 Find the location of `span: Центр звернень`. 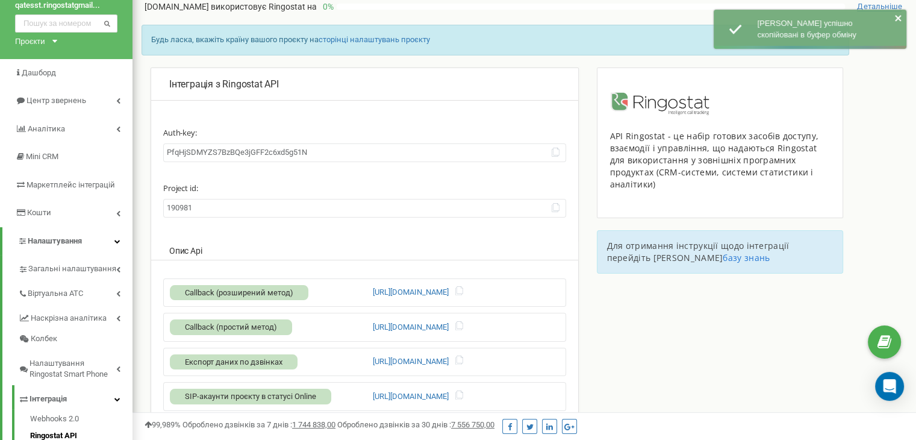

span: Центр звернень is located at coordinates (56, 100).